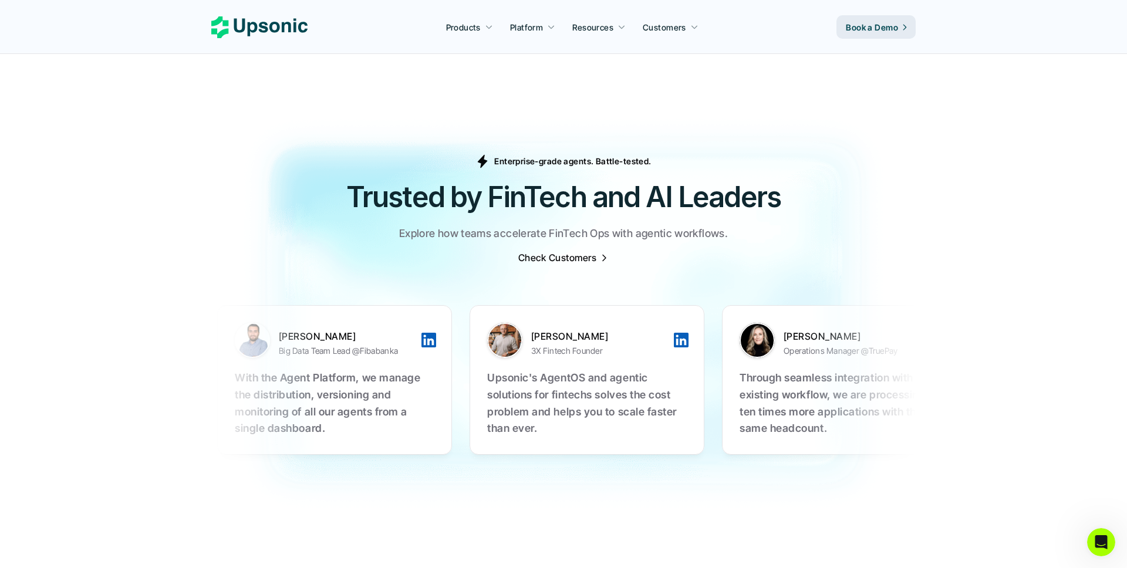 This screenshot has height=568, width=1127. What do you see at coordinates (280, 350) in the screenshot?
I see `p: Big Data Team Lead @Fibabanka` at bounding box center [280, 350].